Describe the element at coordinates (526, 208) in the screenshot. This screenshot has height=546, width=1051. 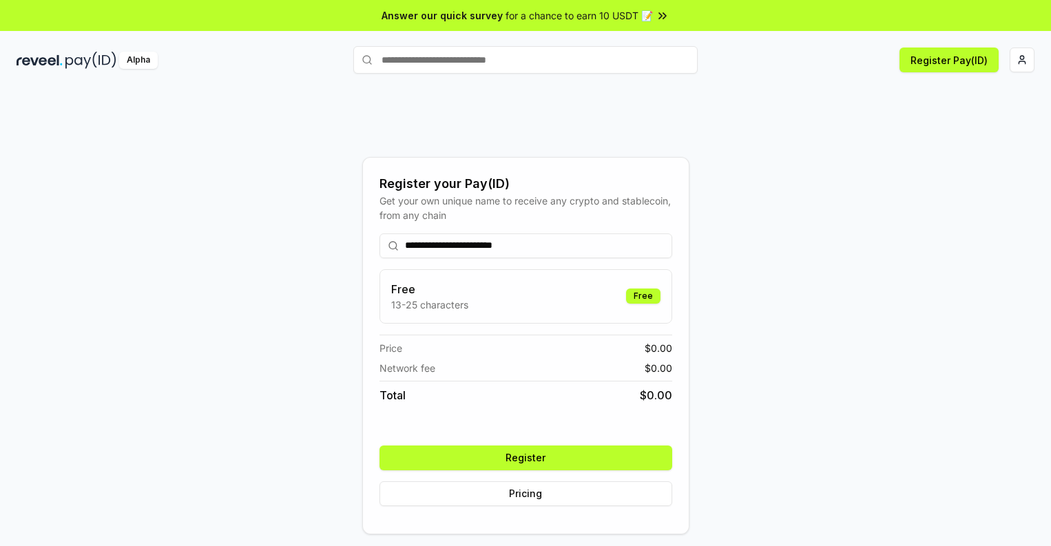
I see `div: Get your own unique name to receive any crypto and stablecoin, from any chain` at that location.